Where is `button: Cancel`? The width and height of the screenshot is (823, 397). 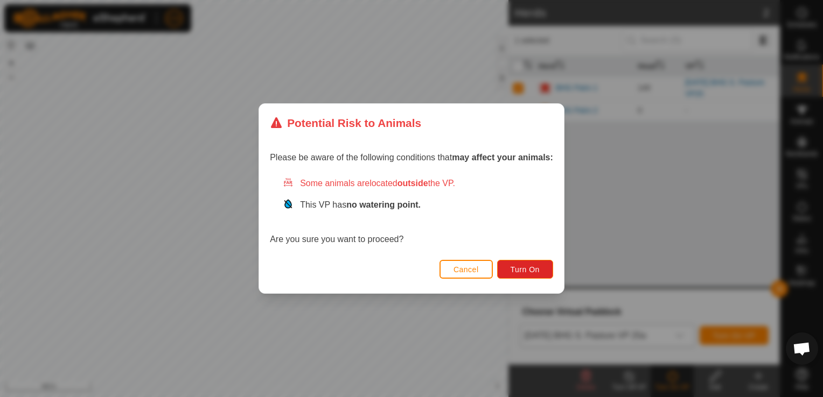 button: Cancel is located at coordinates (466, 269).